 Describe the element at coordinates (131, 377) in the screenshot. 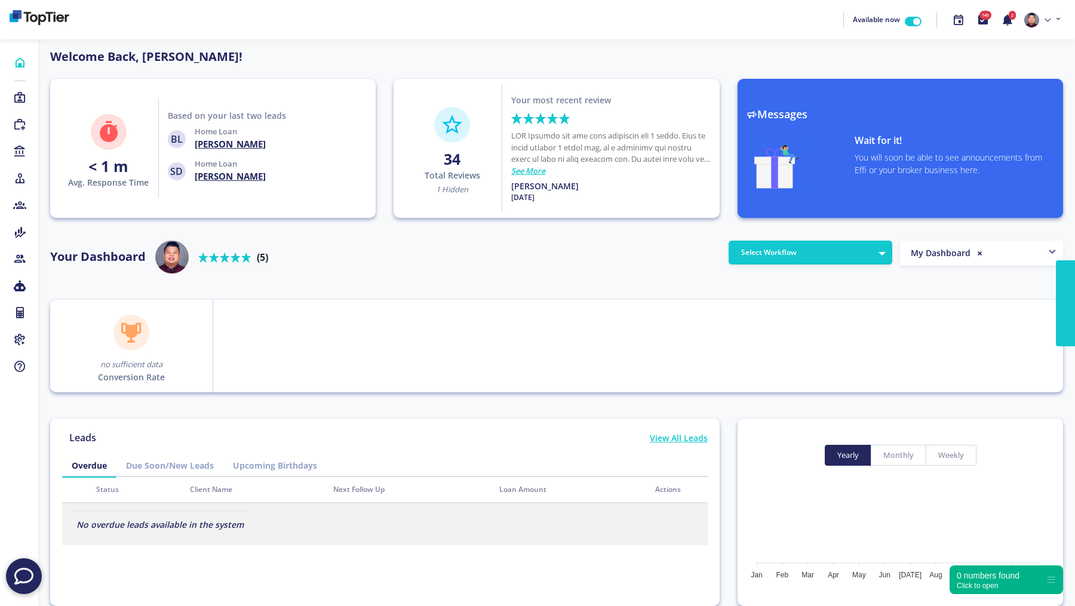

I see `p: Conversion Rate` at that location.